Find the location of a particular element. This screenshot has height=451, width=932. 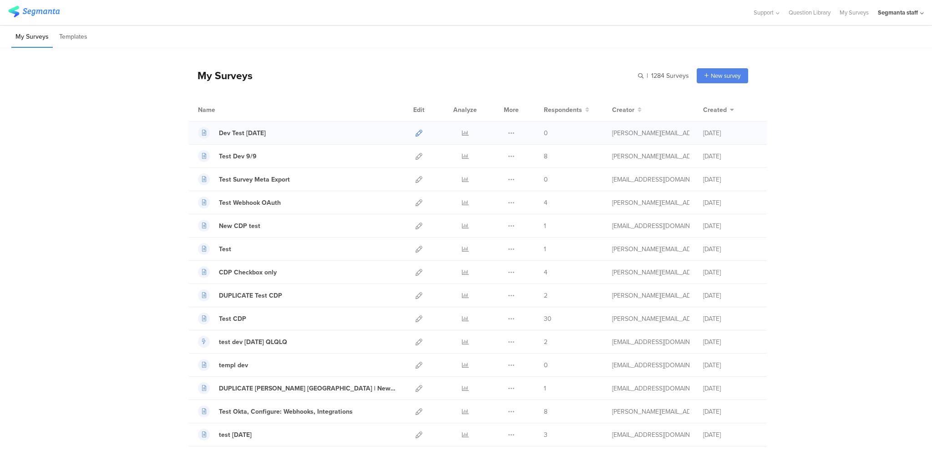

a: Test Okta, Configure: Webhooks, Integrations is located at coordinates (275, 412).